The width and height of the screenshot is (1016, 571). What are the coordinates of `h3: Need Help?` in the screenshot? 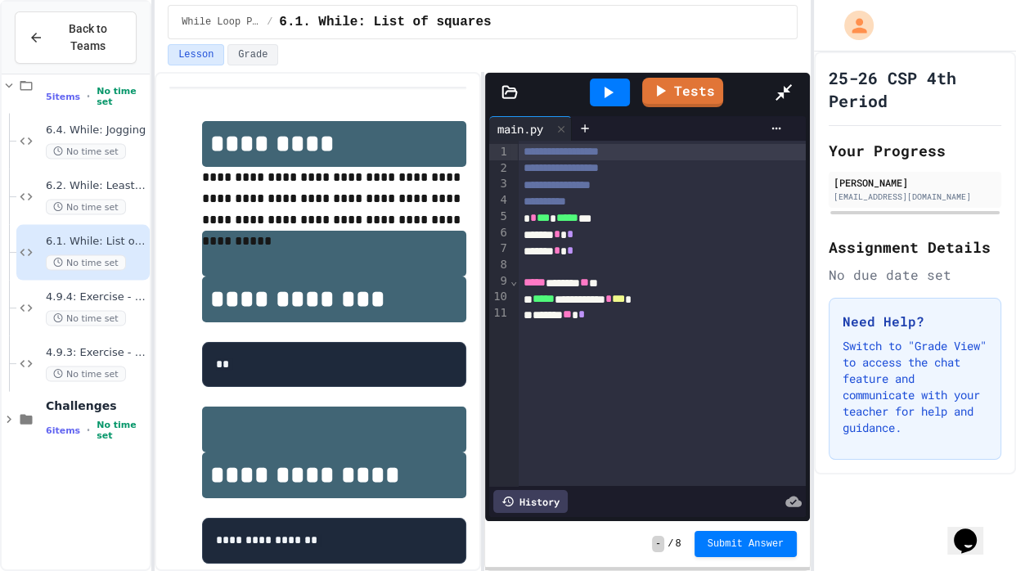 It's located at (914, 321).